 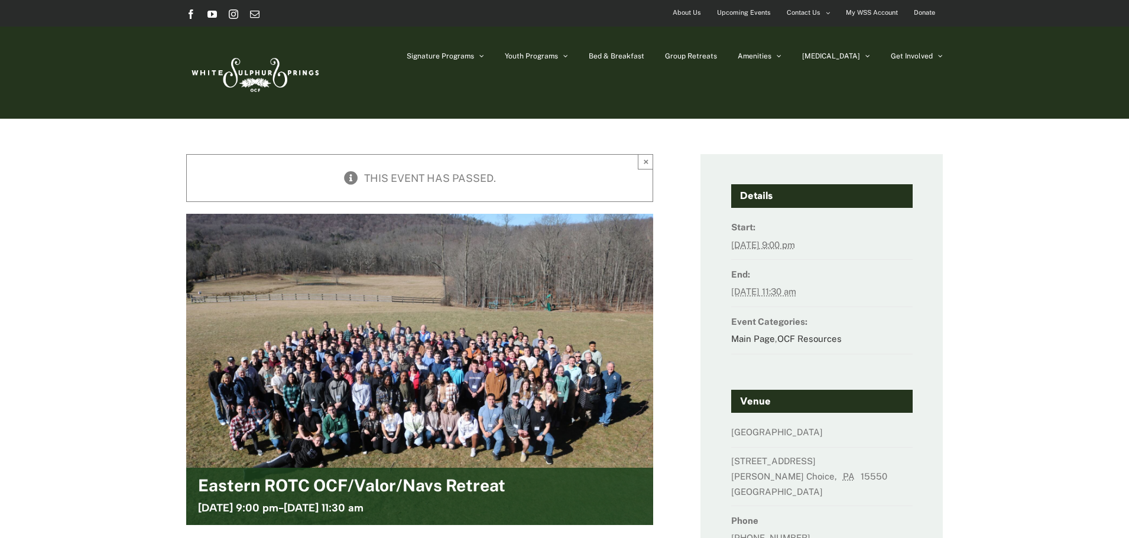 What do you see at coordinates (872, 12) in the screenshot?
I see `span: My WSS Account` at bounding box center [872, 12].